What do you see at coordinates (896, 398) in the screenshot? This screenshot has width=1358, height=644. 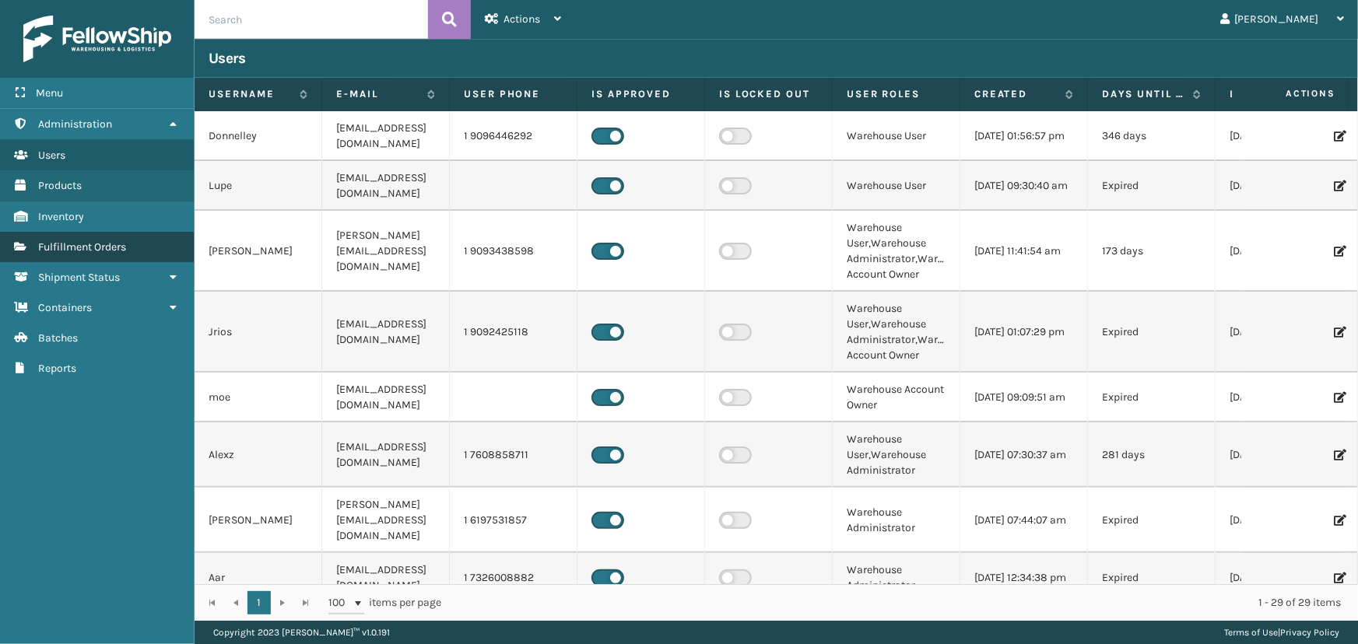 I see `td: Warehouse Account Owner` at bounding box center [896, 398].